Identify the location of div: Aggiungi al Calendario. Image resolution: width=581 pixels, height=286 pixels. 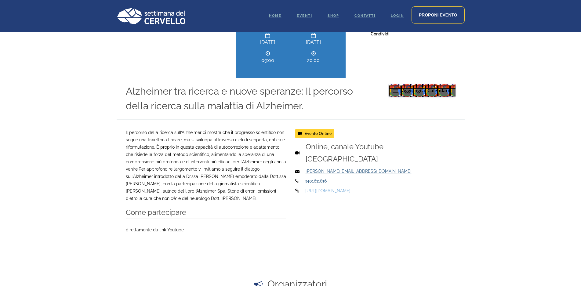
(422, 90).